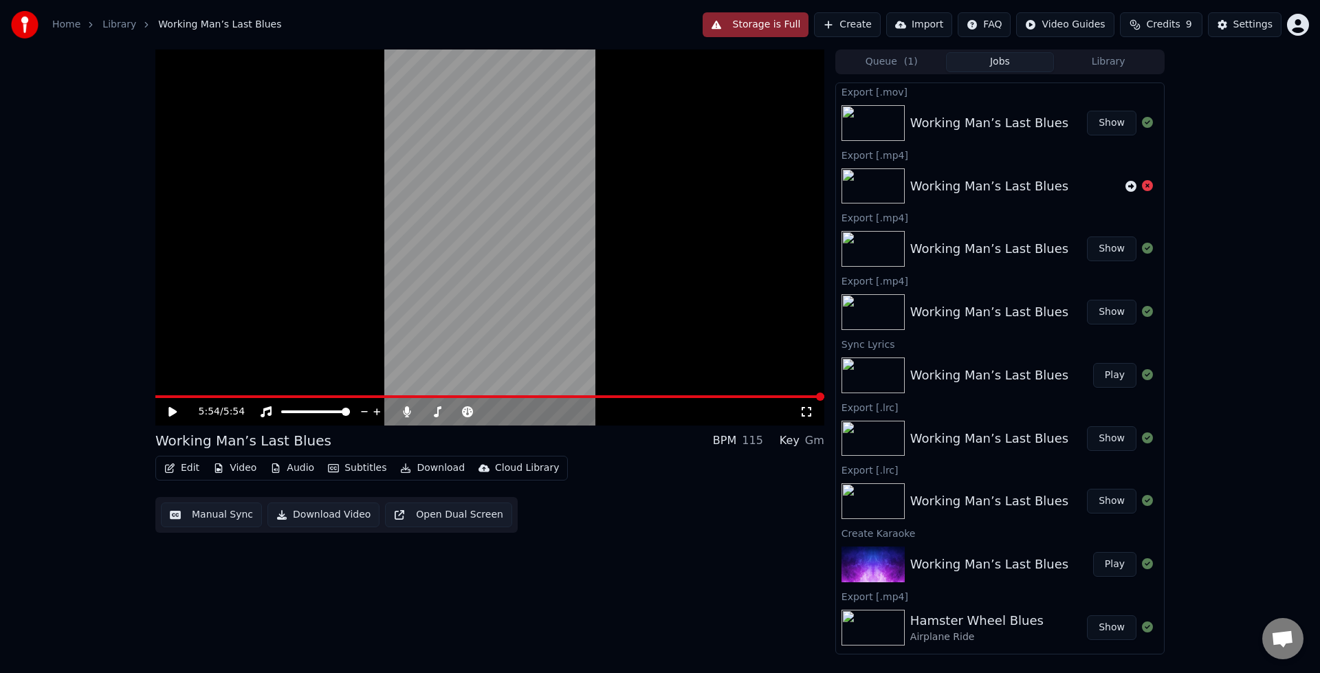  Describe the element at coordinates (984, 25) in the screenshot. I see `button: FAQ` at that location.